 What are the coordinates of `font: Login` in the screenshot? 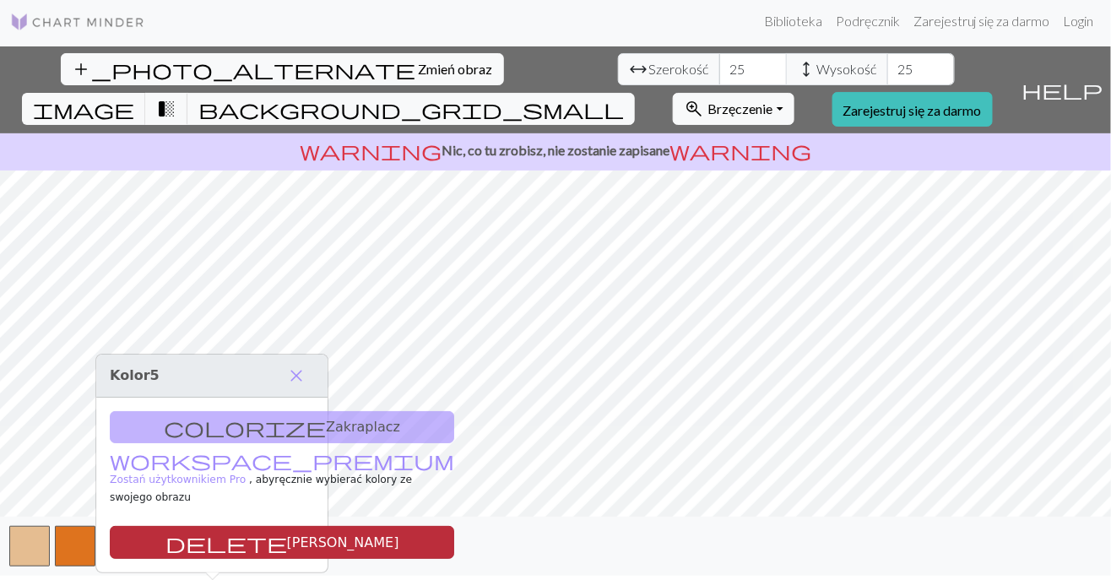 It's located at (1079, 20).